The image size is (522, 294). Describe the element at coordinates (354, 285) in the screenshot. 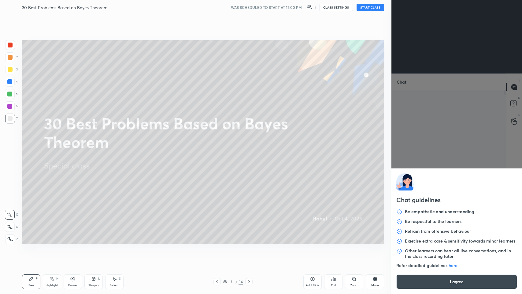

I see `div: Zoom` at that location.